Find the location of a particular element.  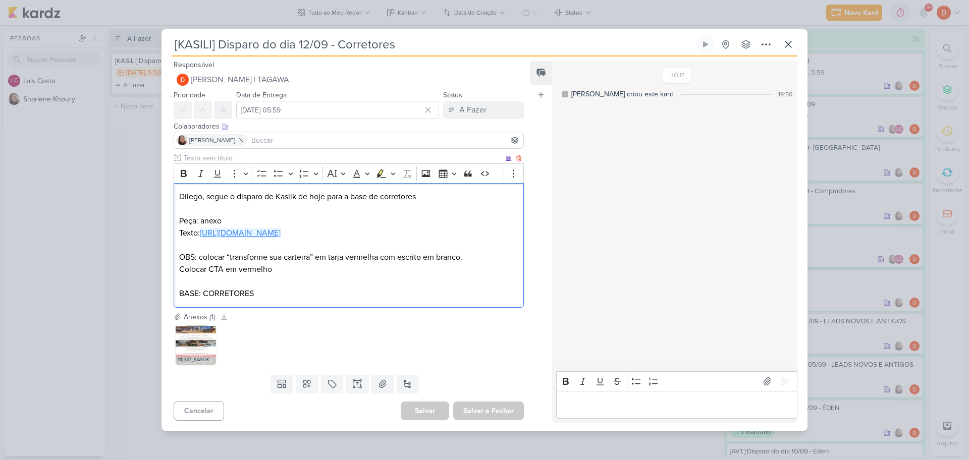

button: Cancelar is located at coordinates (199, 411).